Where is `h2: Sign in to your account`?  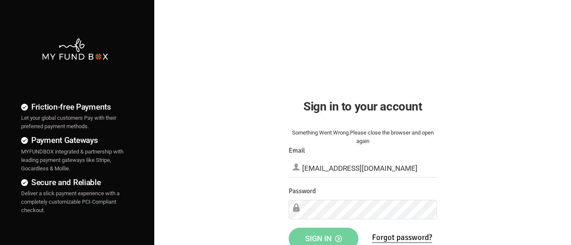 h2: Sign in to your account is located at coordinates (362, 106).